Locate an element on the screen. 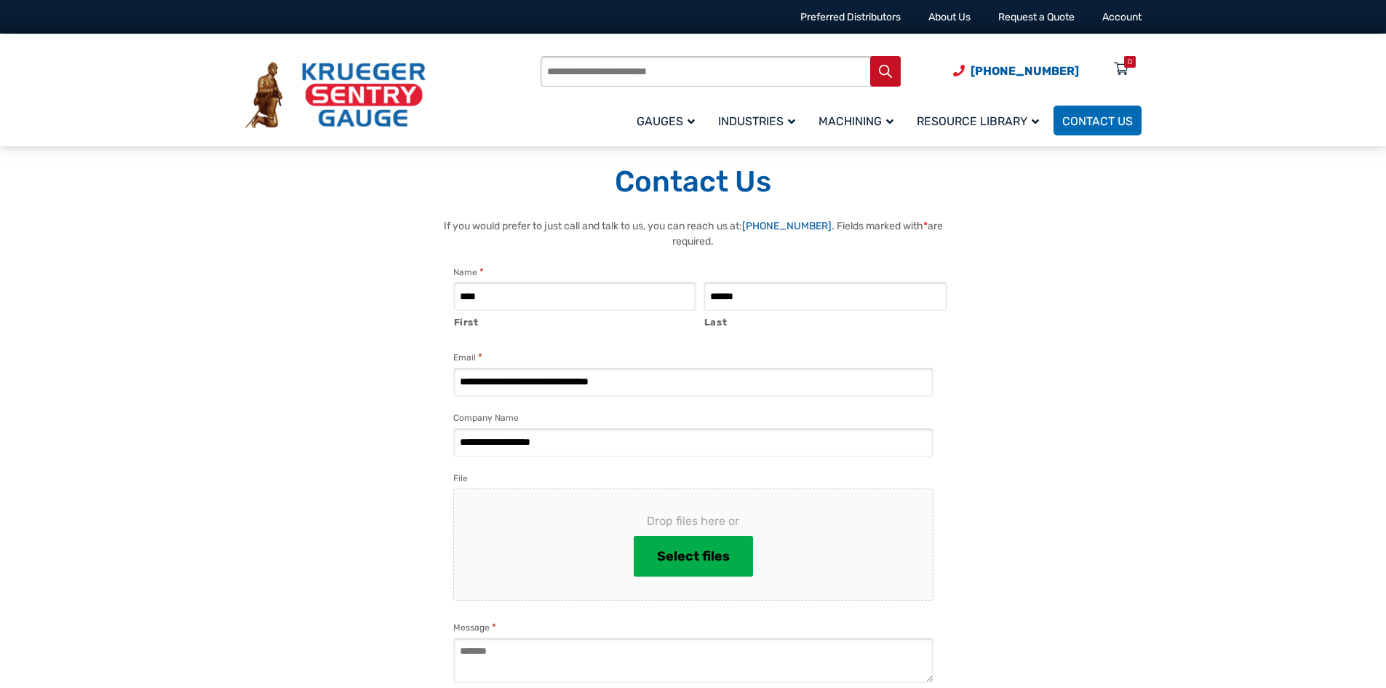 This screenshot has width=1386, height=688. a: Industries is located at coordinates (760, 120).